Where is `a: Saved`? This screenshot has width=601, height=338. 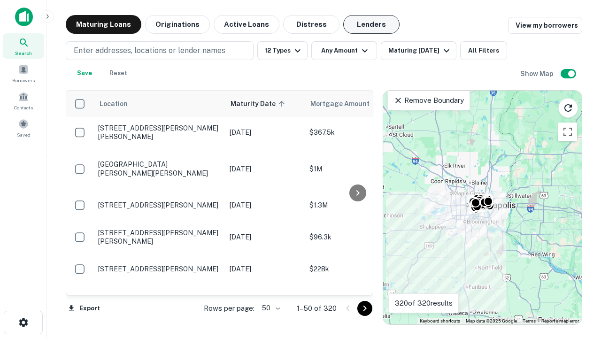
a: Saved is located at coordinates (23, 128).